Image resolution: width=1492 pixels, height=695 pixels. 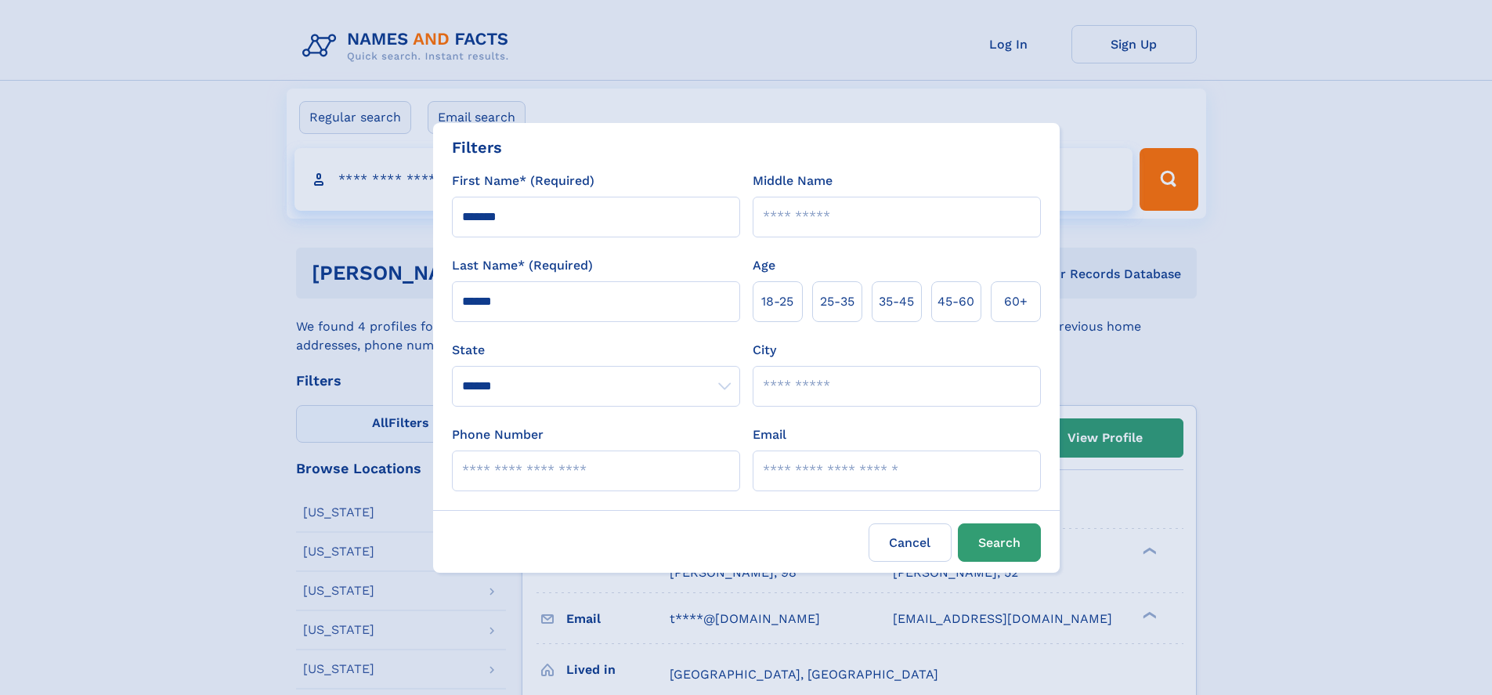 What do you see at coordinates (522, 266) in the screenshot?
I see `label: Last Name* (Required)` at bounding box center [522, 266].